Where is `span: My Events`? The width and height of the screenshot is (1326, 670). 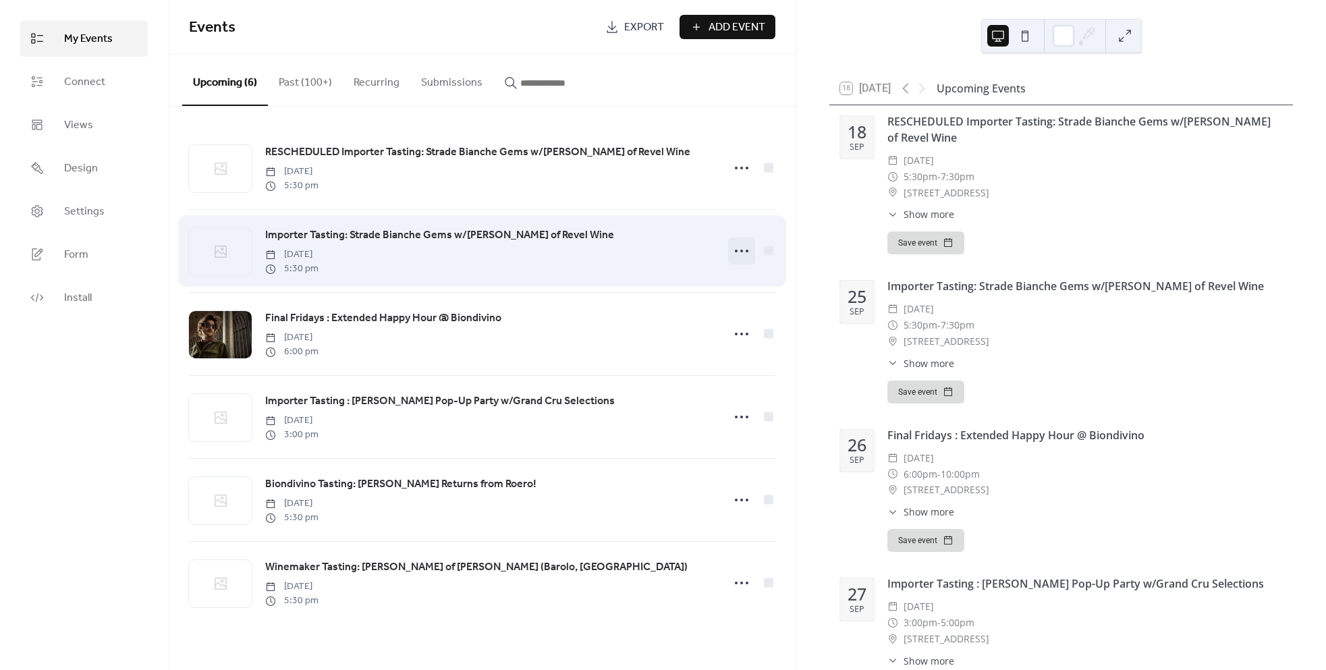 span: My Events is located at coordinates (88, 39).